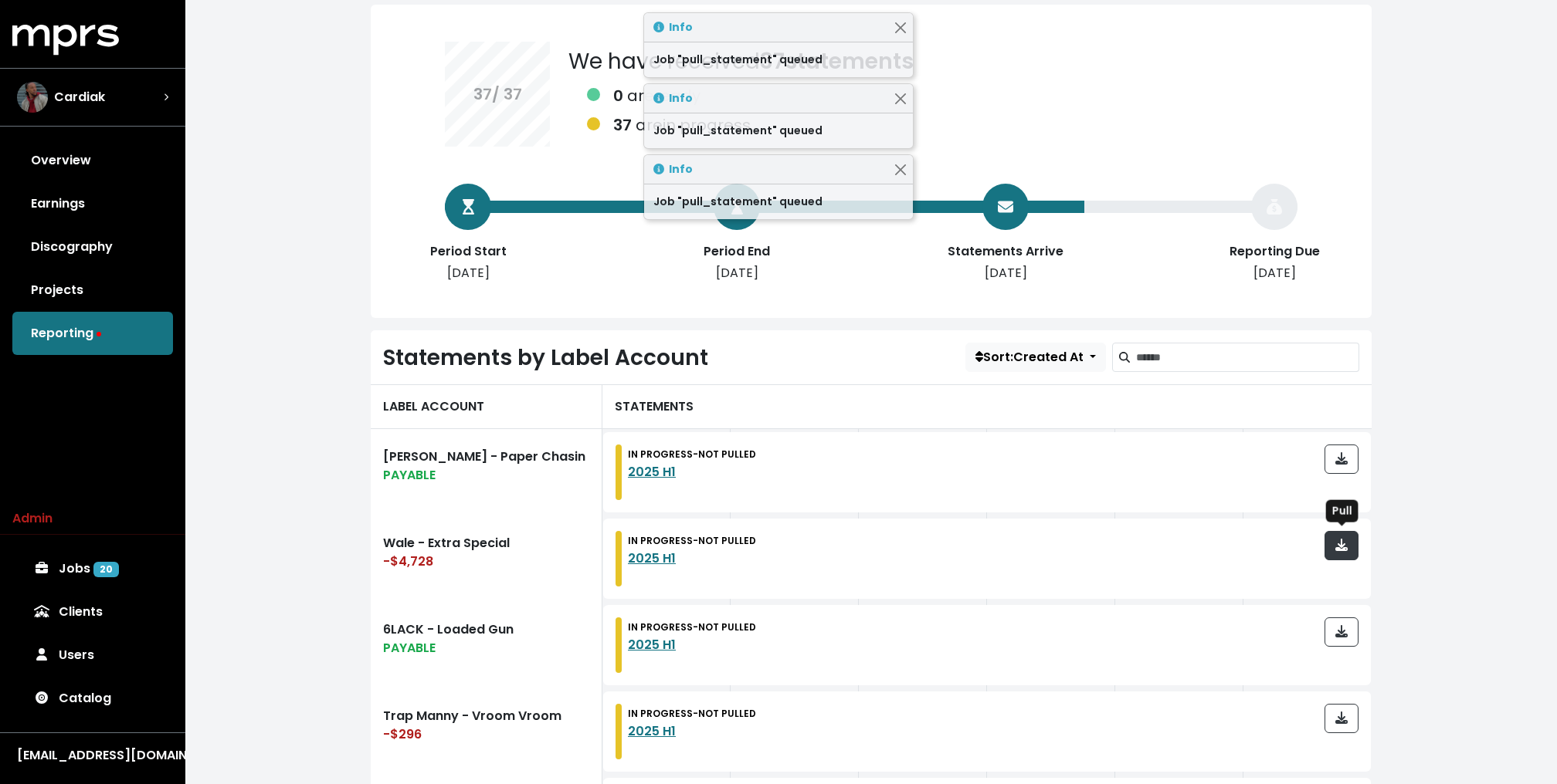 The height and width of the screenshot is (784, 1557). What do you see at coordinates (66, 39) in the screenshot?
I see `a: mprs logo` at bounding box center [66, 39].